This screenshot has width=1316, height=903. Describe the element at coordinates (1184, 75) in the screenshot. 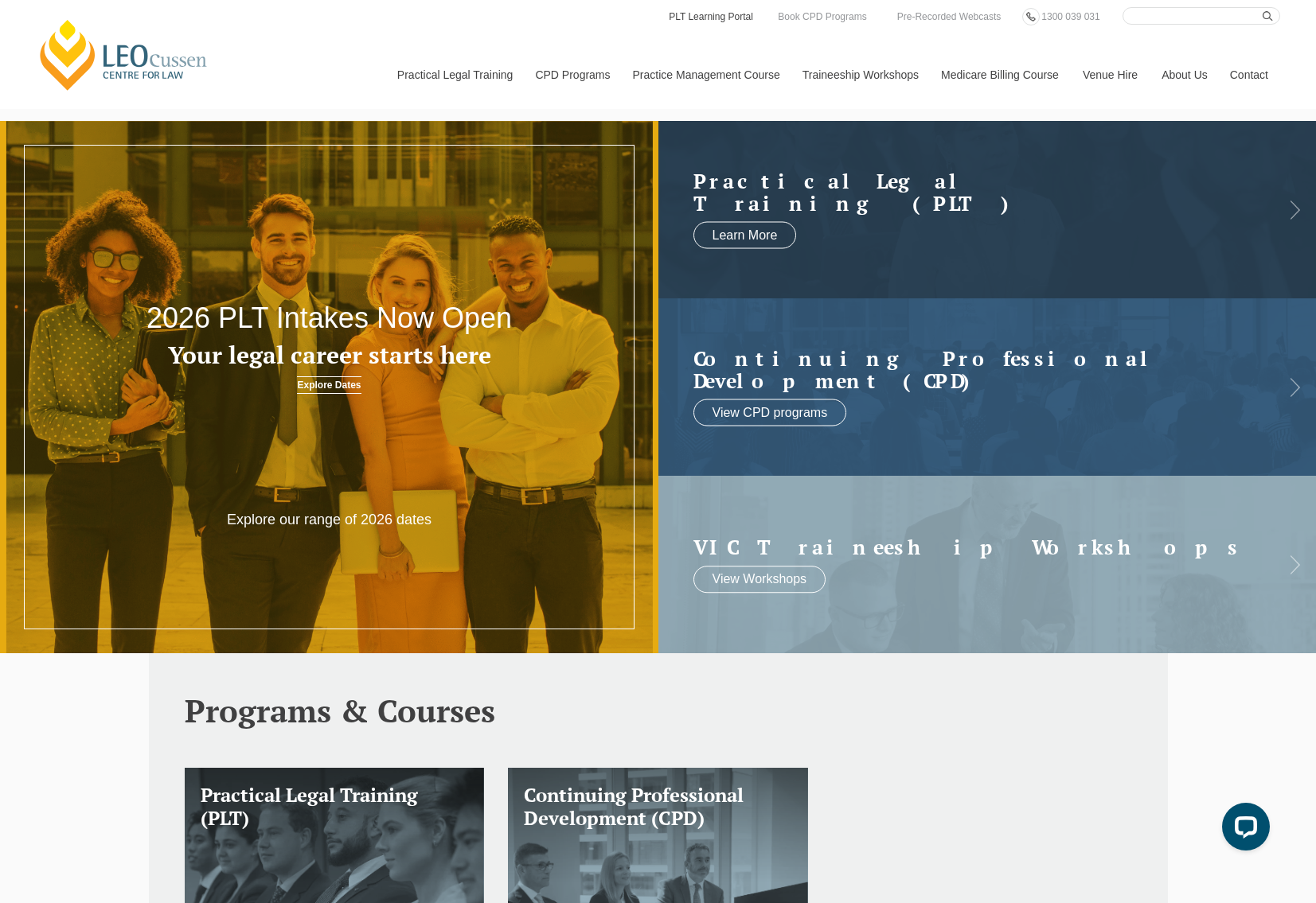

I see `a: About Us` at that location.